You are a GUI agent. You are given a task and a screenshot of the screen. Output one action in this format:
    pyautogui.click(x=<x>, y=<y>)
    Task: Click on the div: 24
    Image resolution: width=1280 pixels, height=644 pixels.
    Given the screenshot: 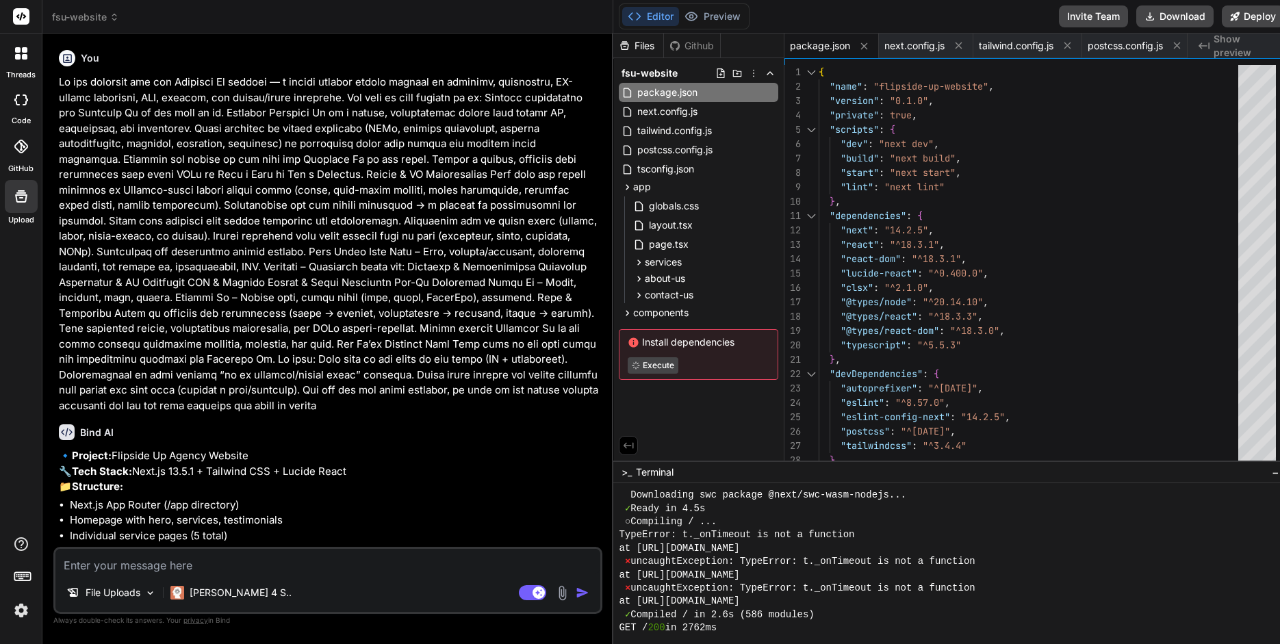 What is the action you would take?
    pyautogui.click(x=793, y=402)
    